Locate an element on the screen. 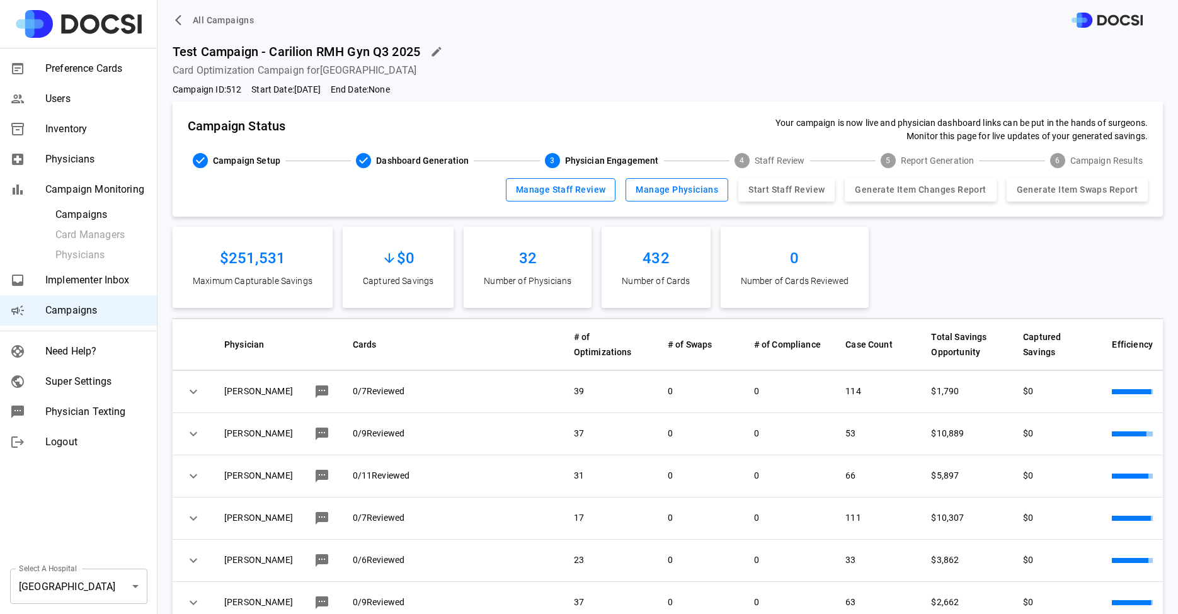 This screenshot has width=1178, height=614. td: 114 is located at coordinates (878, 392).